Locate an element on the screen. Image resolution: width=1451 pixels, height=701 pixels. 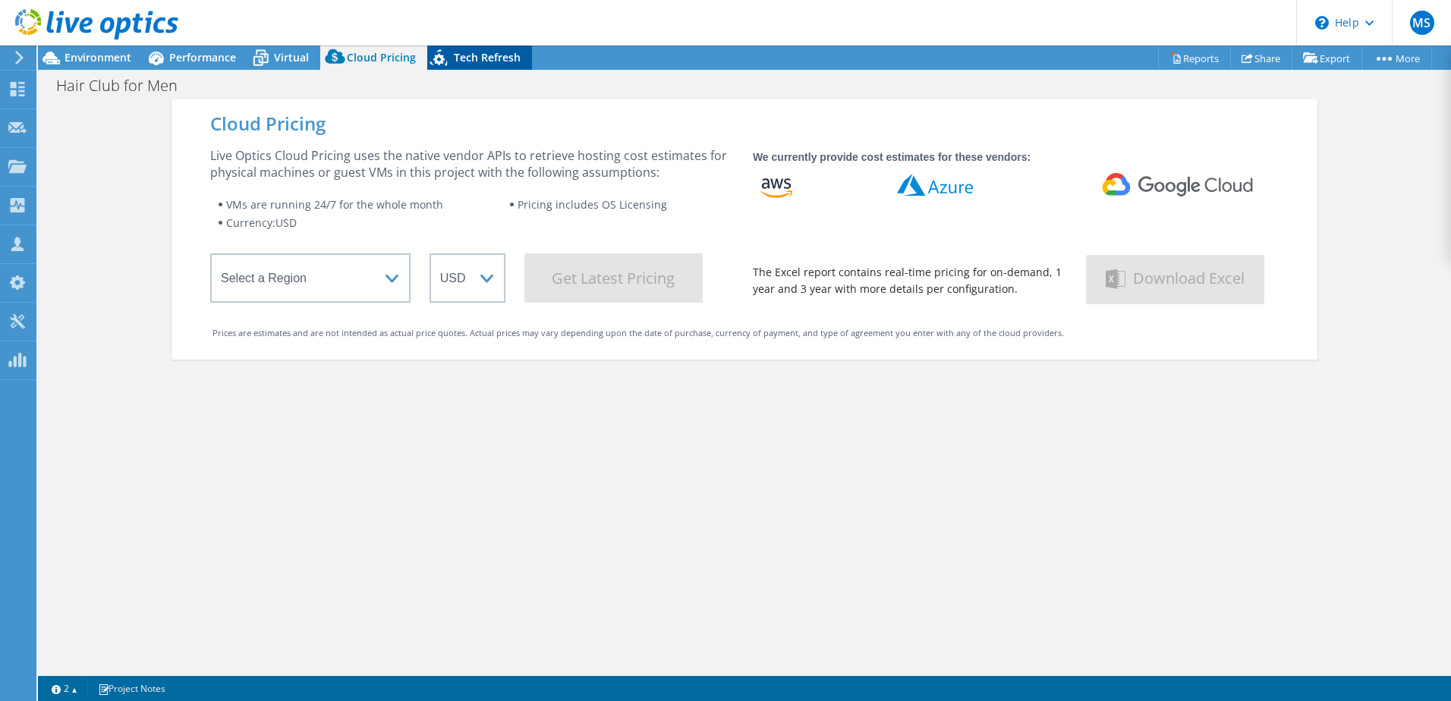
div: Prices are estimates and are not intended as actual price quotes. Actual prices may vary dependin... is located at coordinates (744, 333).